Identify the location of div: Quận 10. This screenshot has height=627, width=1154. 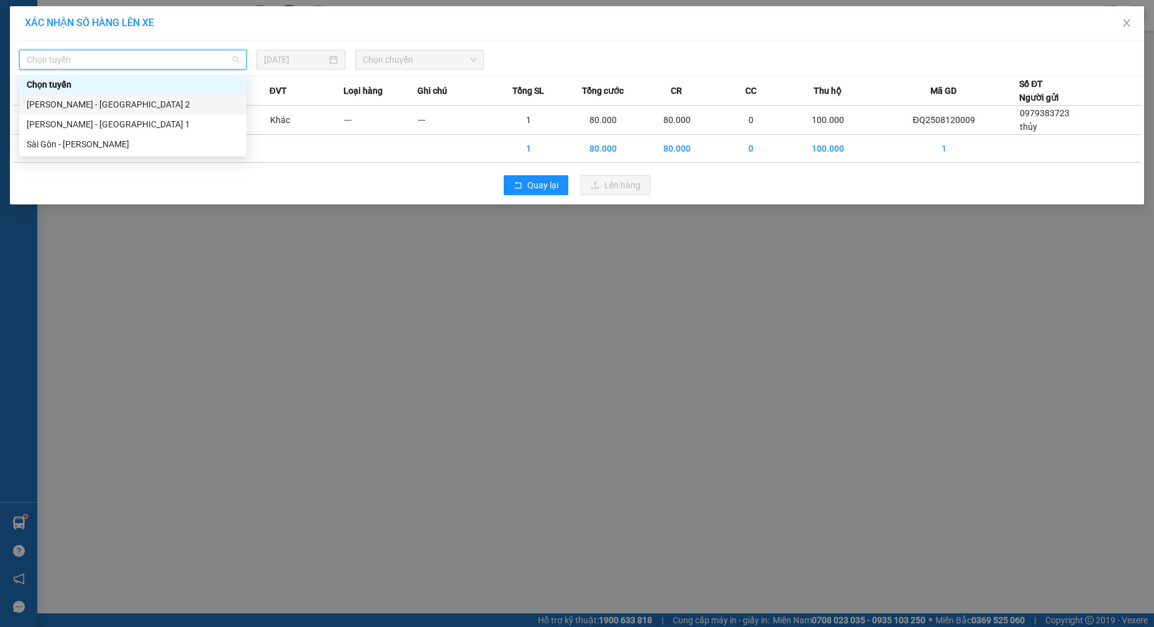
(137, 25).